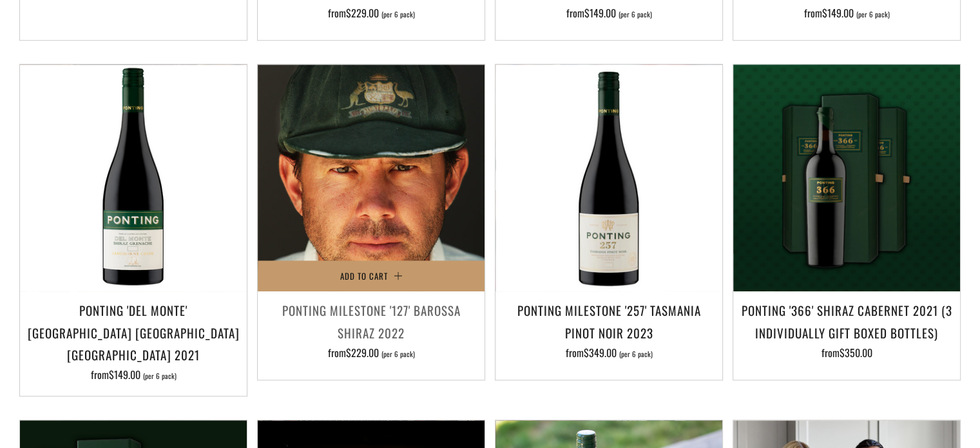 This screenshot has width=980, height=448. I want to click on h3: Ponting '366' Shiraz Cabernet 2021 (3 individually gift boxed bottles), so click(846, 321).